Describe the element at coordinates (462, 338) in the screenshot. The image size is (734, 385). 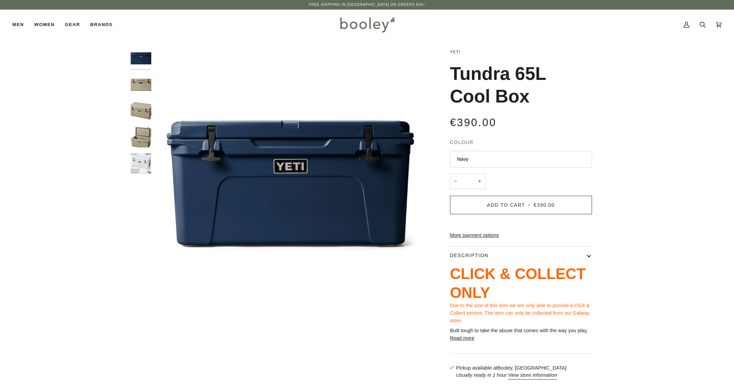
I see `button: Read more` at that location.